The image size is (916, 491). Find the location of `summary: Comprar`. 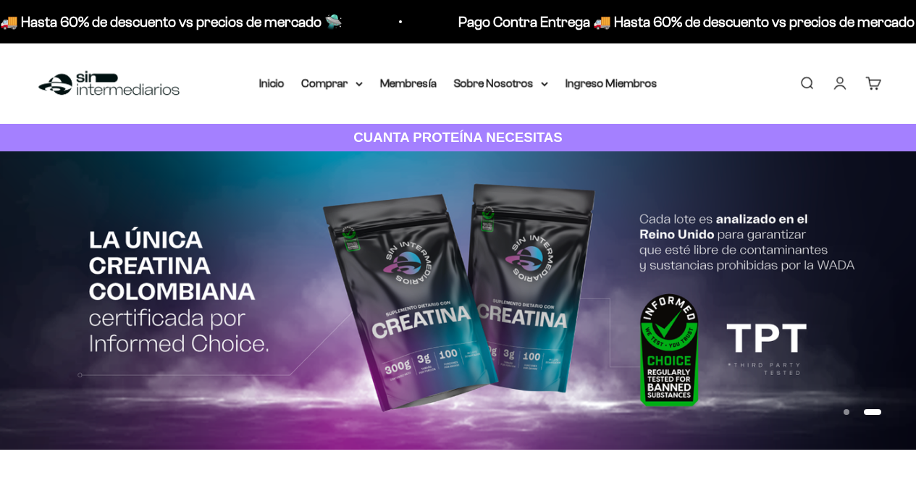

summary: Comprar is located at coordinates (332, 83).